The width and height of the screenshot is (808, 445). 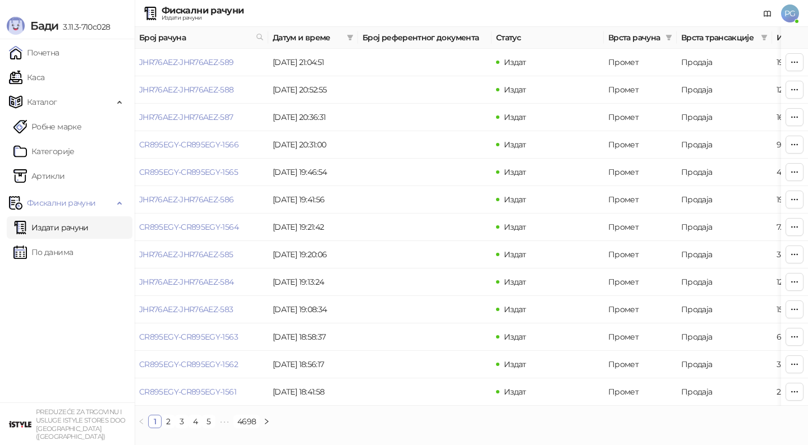 What do you see at coordinates (168, 422) in the screenshot?
I see `a: 2` at bounding box center [168, 422].